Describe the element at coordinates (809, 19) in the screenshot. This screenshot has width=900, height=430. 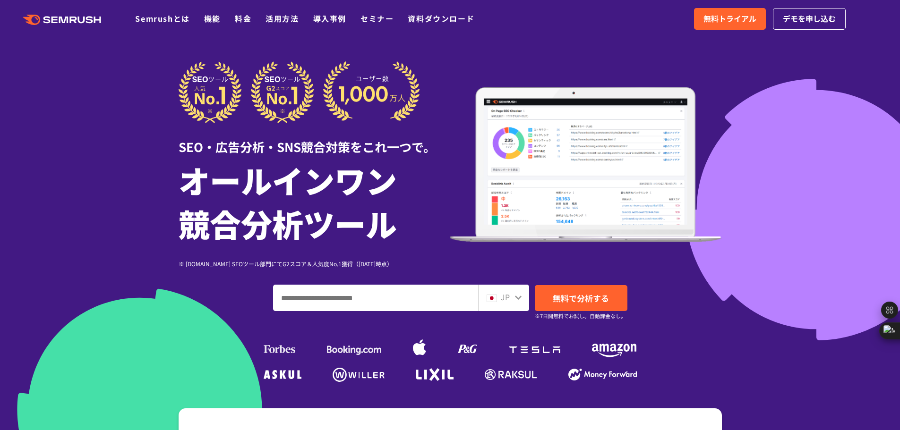
I see `a: デモを申し込む` at that location.